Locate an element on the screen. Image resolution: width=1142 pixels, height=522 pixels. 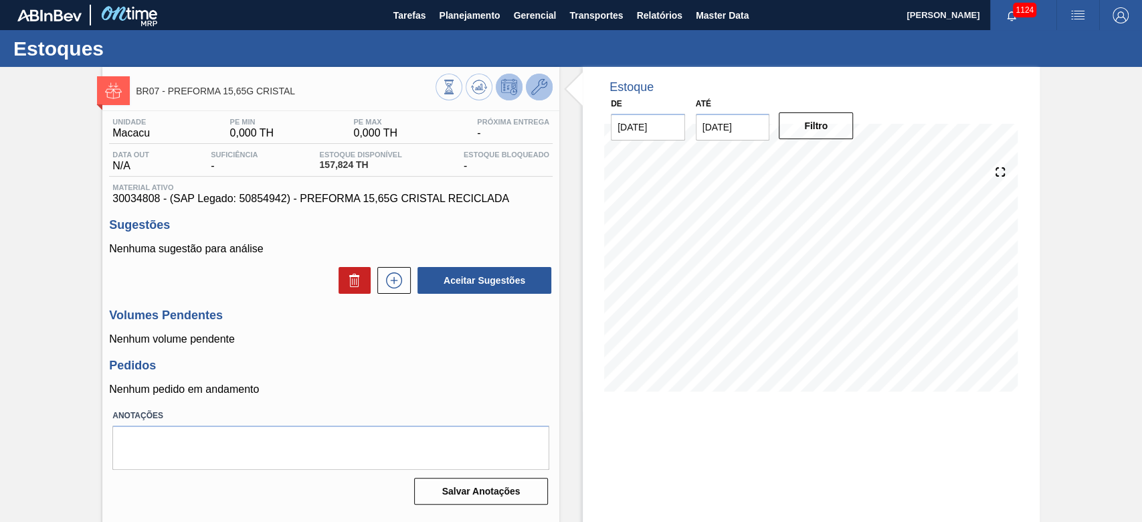
button: Aceitar Sugestões is located at coordinates (484, 280).